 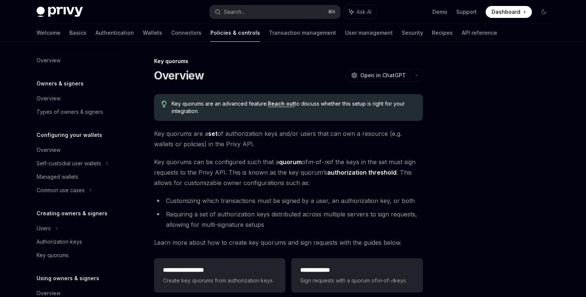 What do you see at coordinates (412, 33) in the screenshot?
I see `a: Security` at bounding box center [412, 33].